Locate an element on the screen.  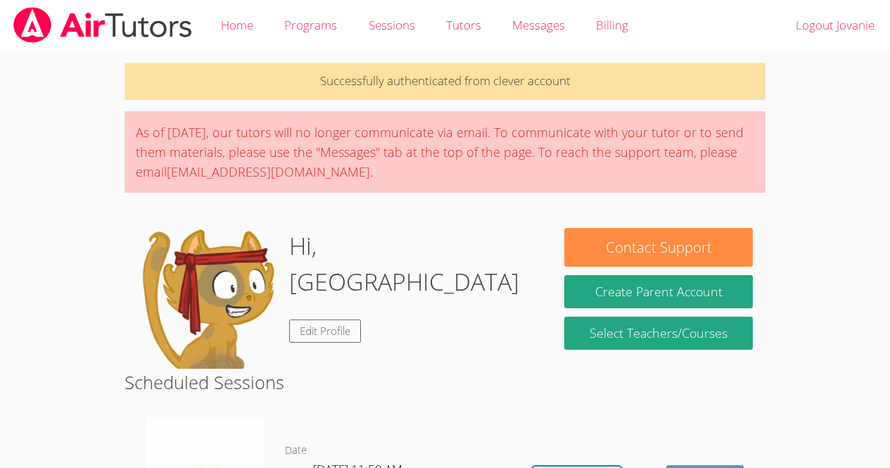
dt: Date is located at coordinates (296, 450).